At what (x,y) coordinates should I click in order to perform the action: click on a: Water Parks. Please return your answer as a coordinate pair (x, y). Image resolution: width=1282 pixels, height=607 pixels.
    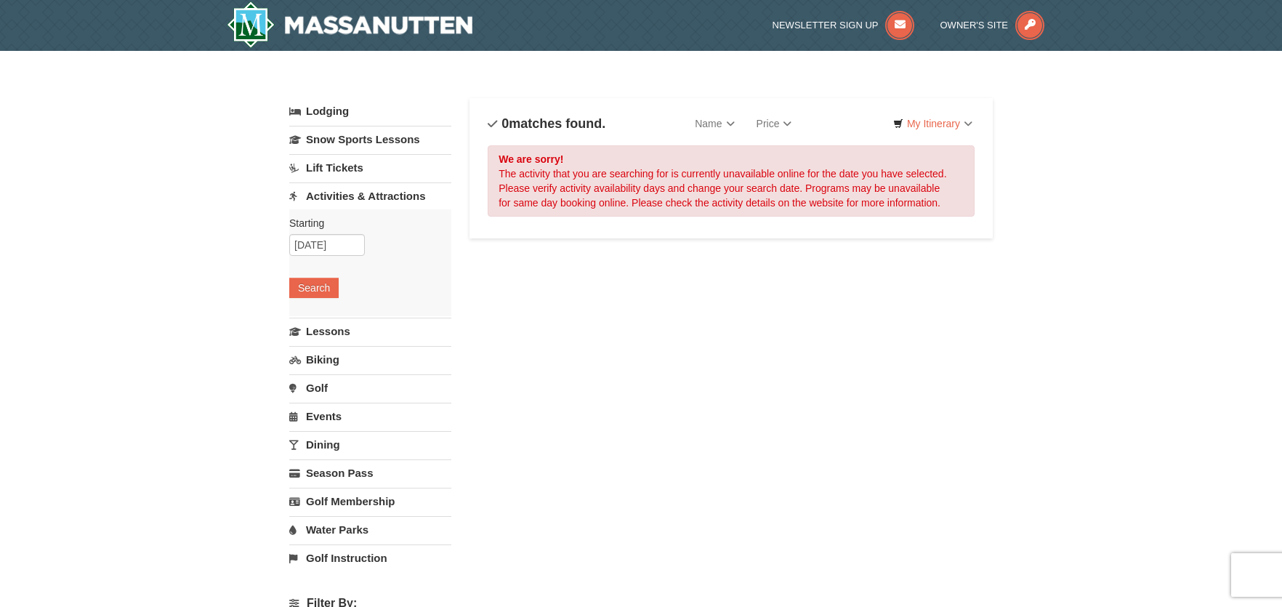
    Looking at the image, I should click on (370, 529).